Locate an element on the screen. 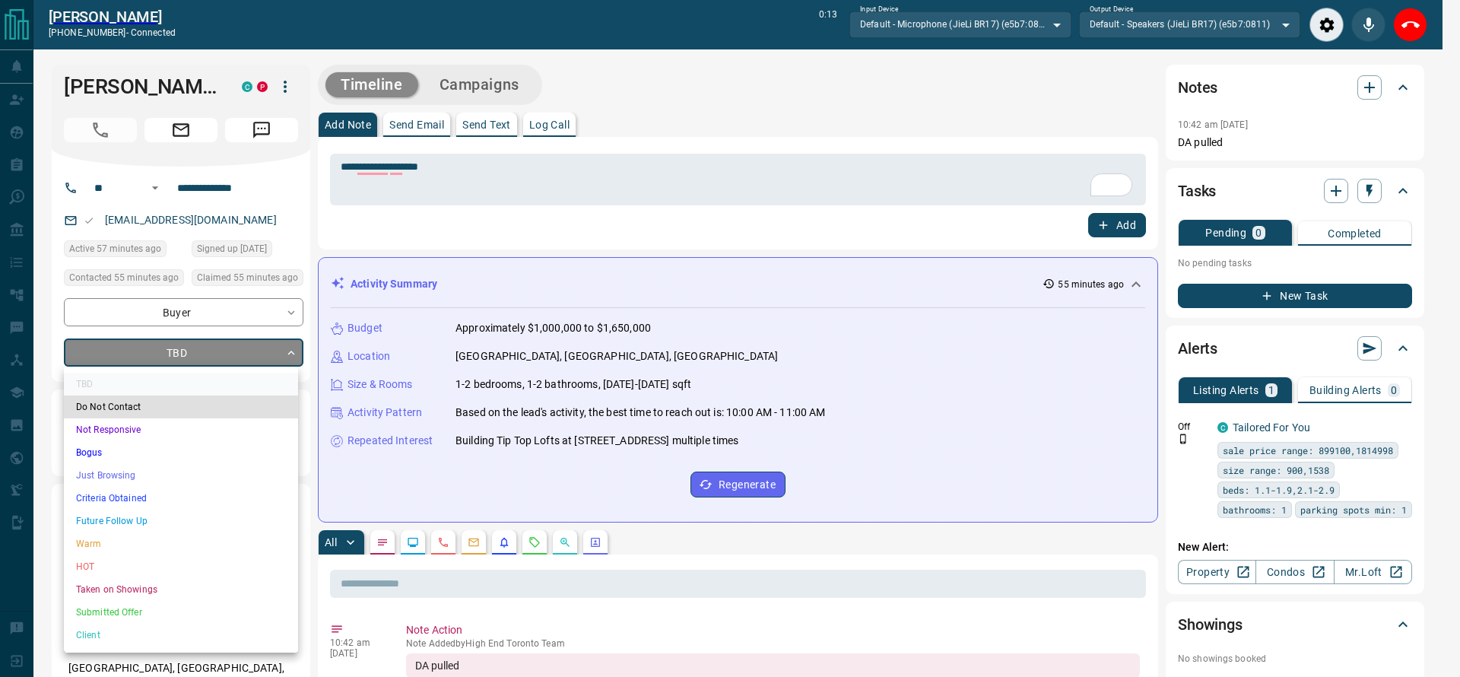  li: Criteria Obtained is located at coordinates (181, 498).